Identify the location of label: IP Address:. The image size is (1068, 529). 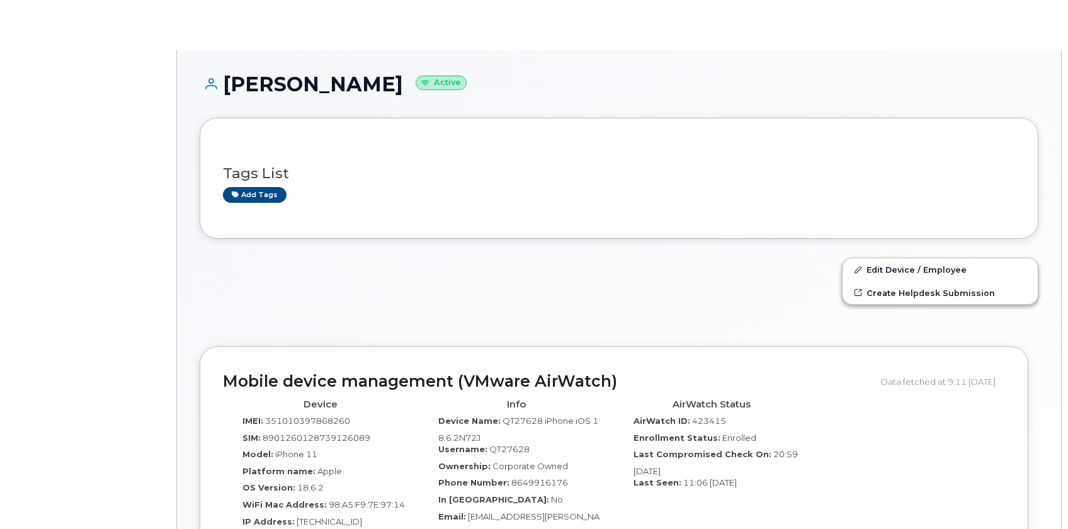
(268, 521).